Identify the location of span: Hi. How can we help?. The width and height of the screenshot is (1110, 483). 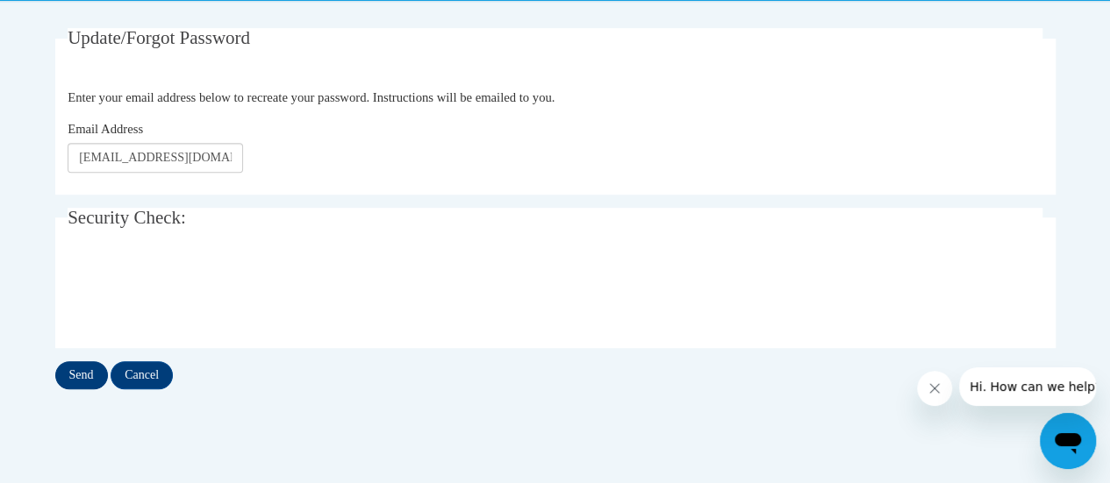
(76, 19).